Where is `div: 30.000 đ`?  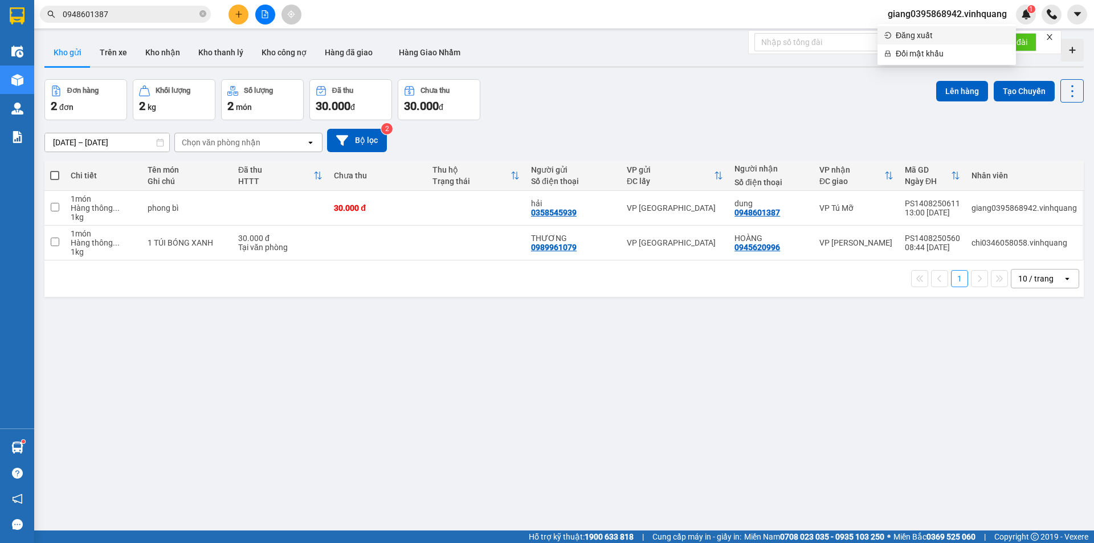
div: 30.000 đ is located at coordinates (377, 208).